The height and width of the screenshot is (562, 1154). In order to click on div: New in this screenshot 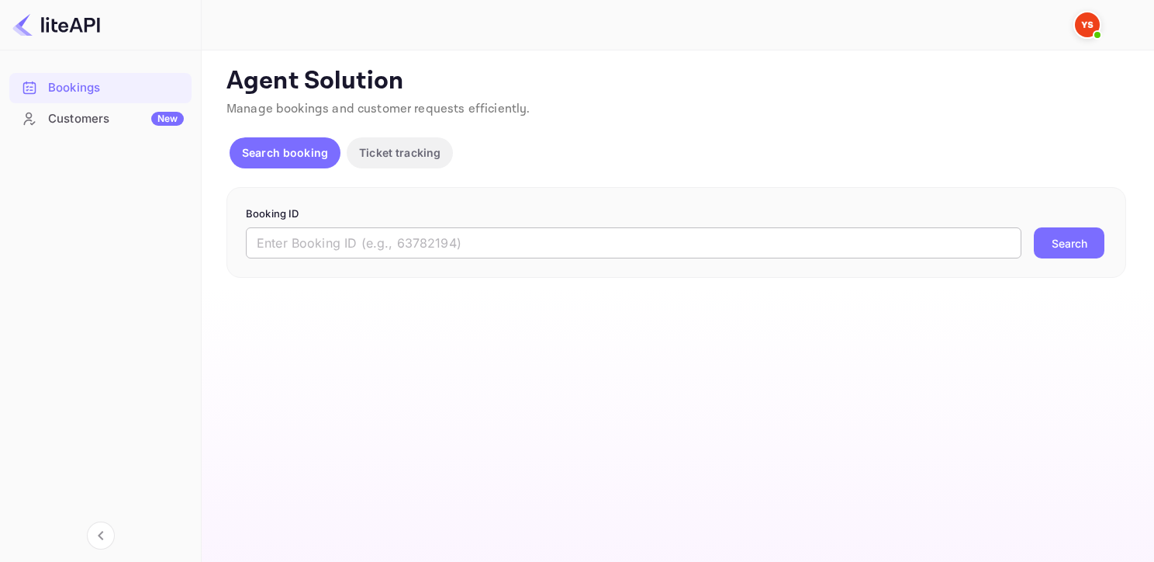, I will do `click(168, 119)`.